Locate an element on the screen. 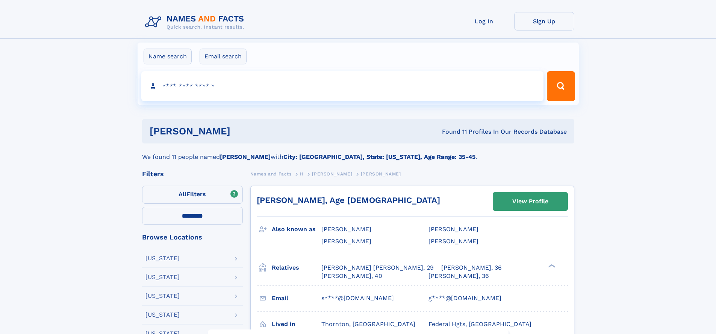  a: Names and Facts is located at coordinates (271, 173).